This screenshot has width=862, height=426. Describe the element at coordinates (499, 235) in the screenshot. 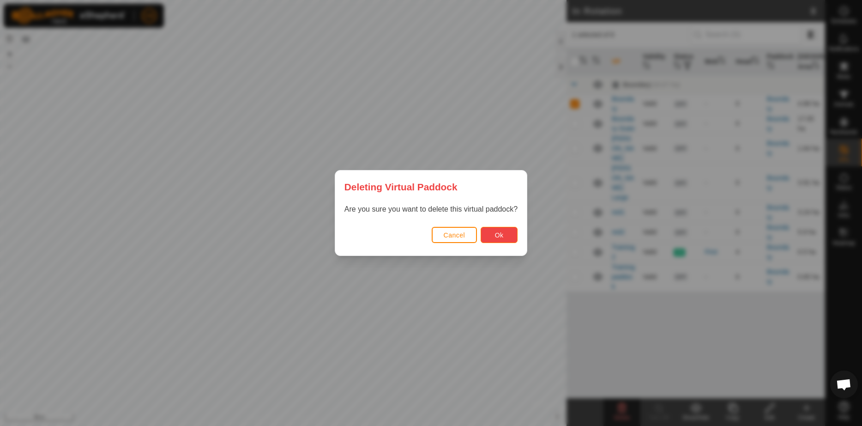

I see `button: Ok` at that location.